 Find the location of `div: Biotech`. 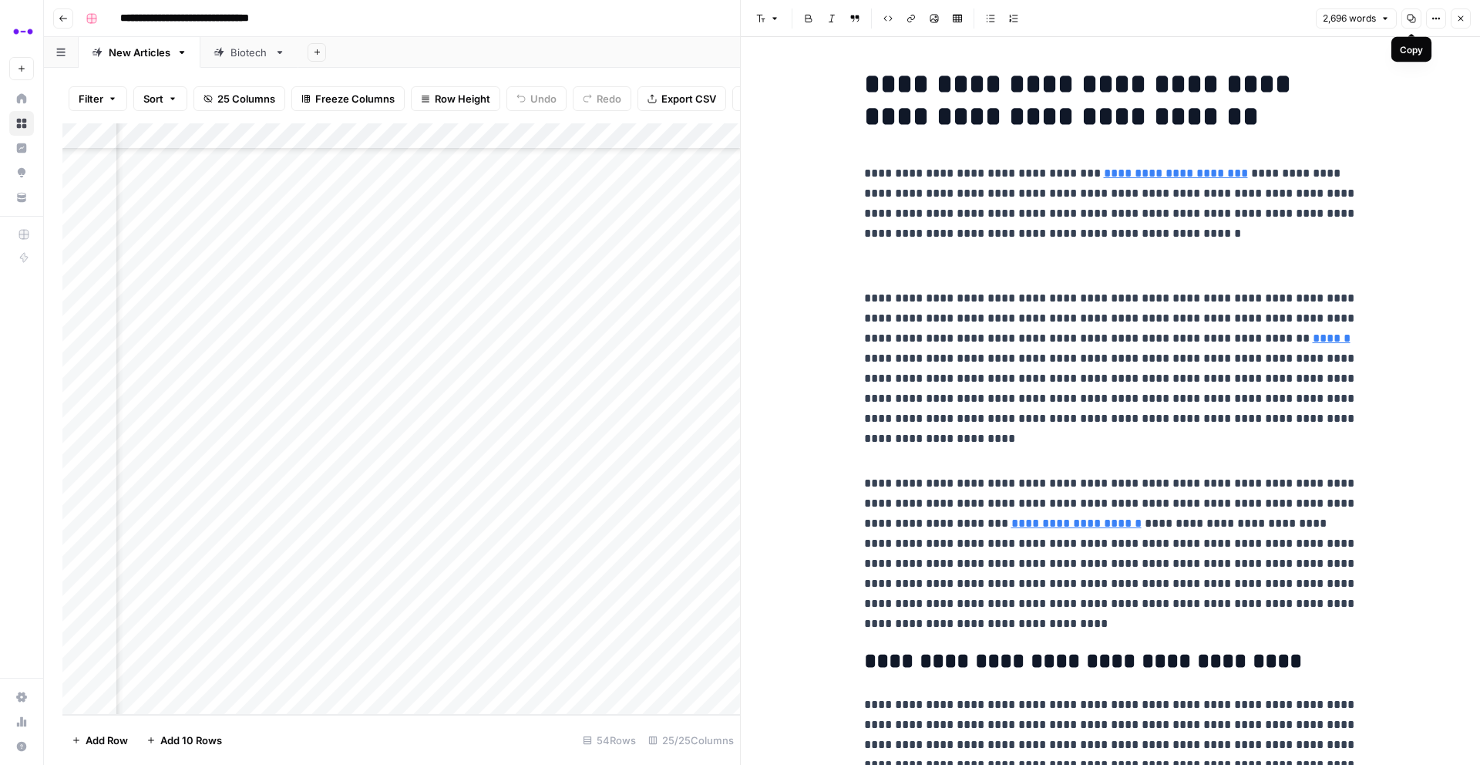

div: Biotech is located at coordinates (249, 52).